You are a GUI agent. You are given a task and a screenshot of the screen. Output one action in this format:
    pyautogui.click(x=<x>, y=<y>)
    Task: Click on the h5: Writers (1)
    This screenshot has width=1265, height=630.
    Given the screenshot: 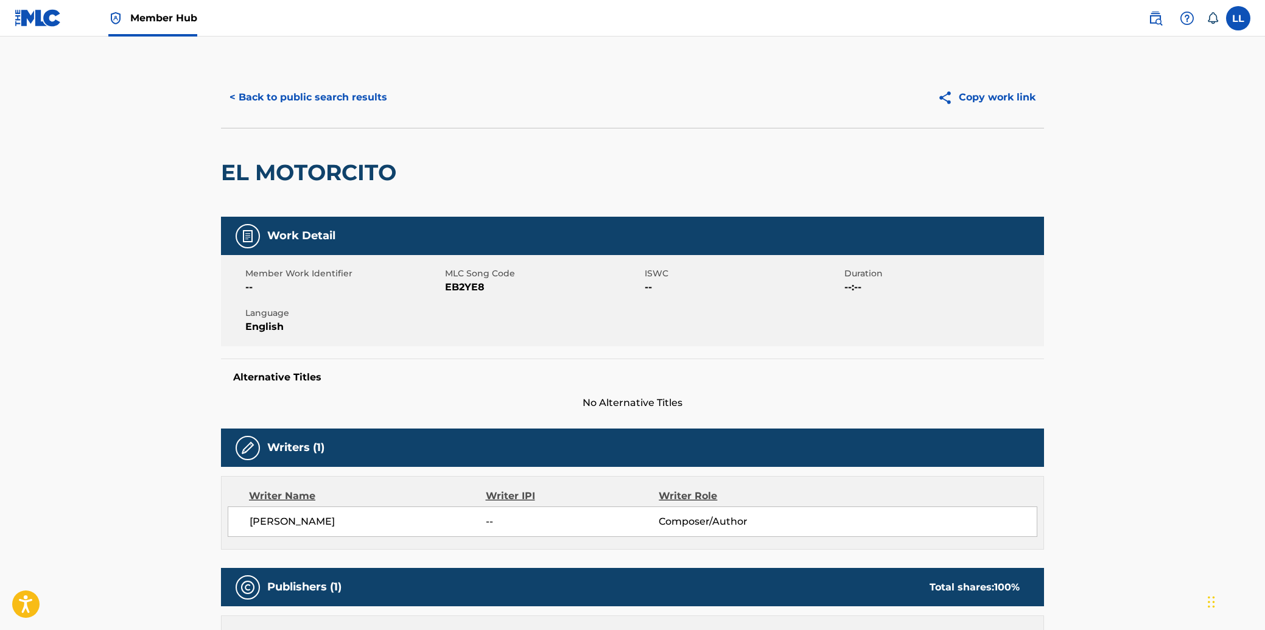 What is the action you would take?
    pyautogui.click(x=296, y=447)
    